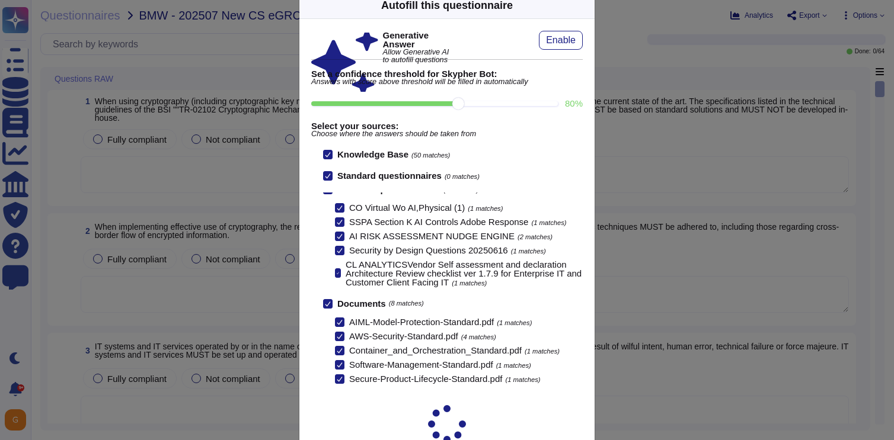 The image size is (894, 440). Describe the element at coordinates (435, 350) in the screenshot. I see `span: Container_and_Orchestration_Standard.pdf` at that location.